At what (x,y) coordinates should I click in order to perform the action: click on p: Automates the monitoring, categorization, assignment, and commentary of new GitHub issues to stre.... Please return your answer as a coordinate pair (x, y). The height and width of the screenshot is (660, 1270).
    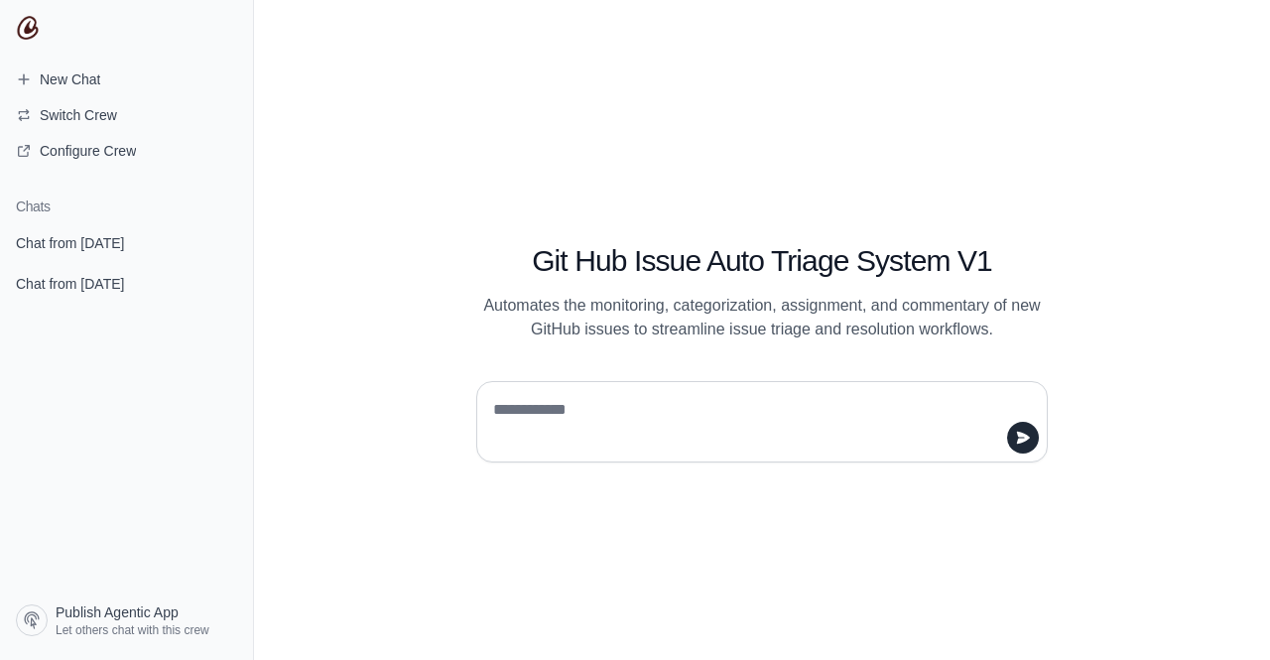
    Looking at the image, I should click on (762, 318).